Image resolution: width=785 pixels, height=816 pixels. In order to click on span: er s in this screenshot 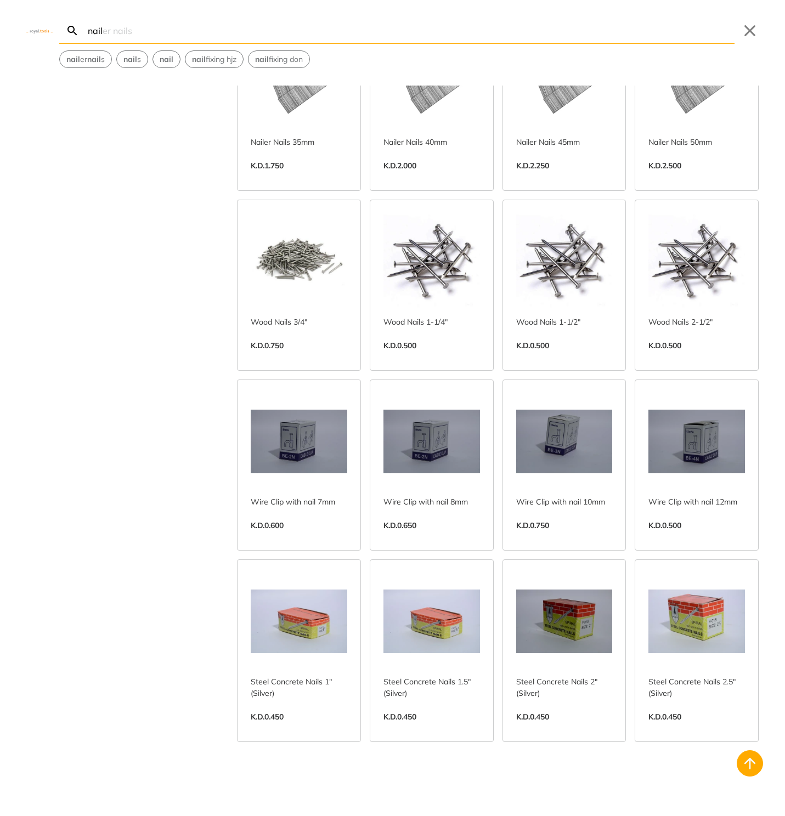, I will do `click(86, 59)`.